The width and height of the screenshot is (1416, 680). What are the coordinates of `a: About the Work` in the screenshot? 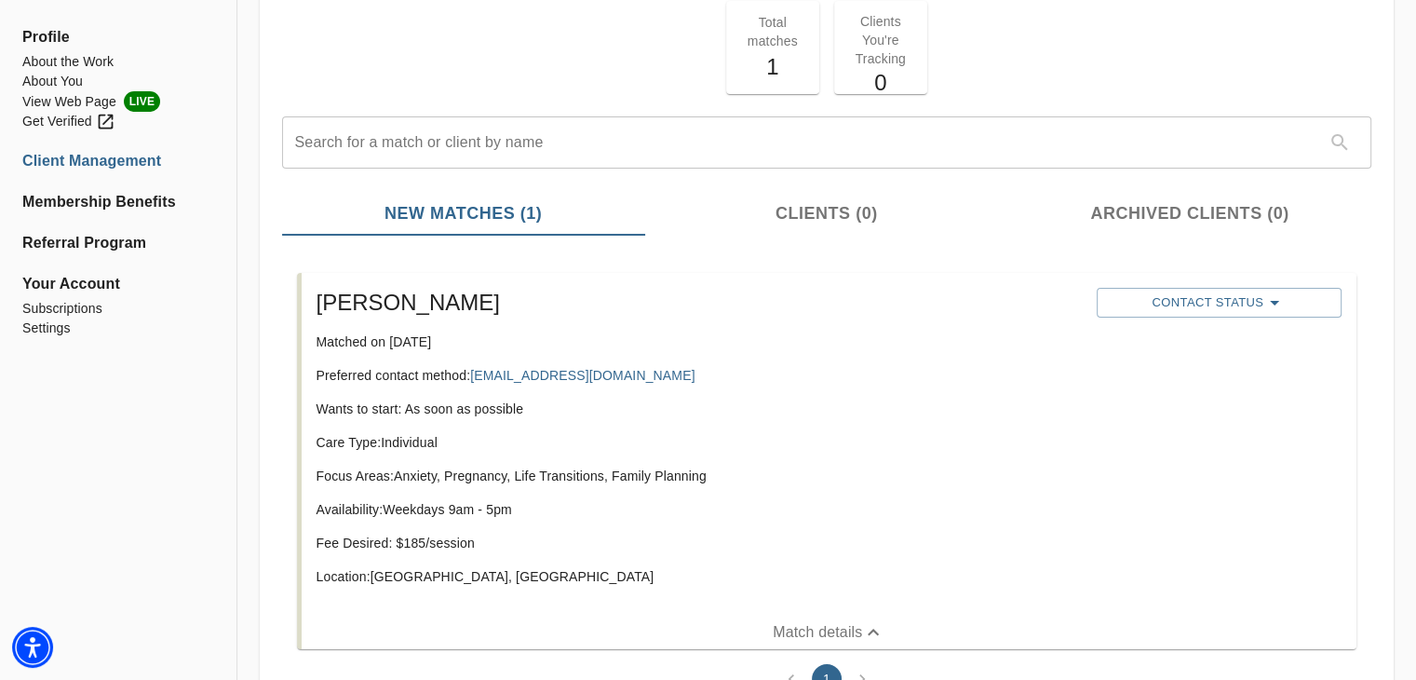 It's located at (118, 61).